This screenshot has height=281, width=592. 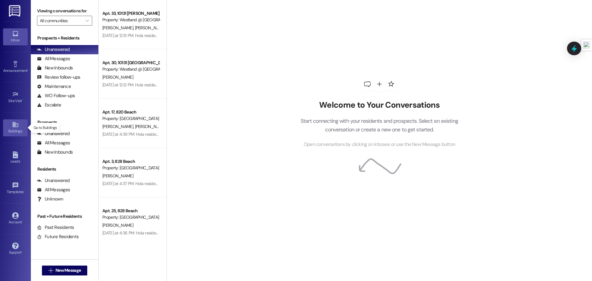 What do you see at coordinates (131, 161) in the screenshot?
I see `div: Apt. 3, 828 Beach` at bounding box center [131, 161].